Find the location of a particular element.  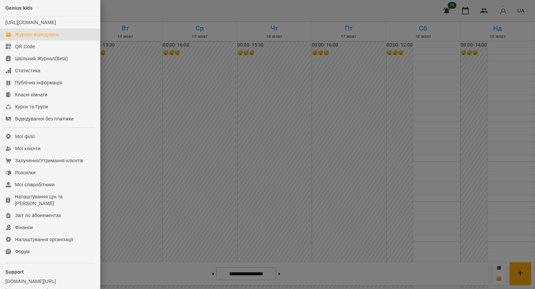

div: Мої клієнти is located at coordinates (28, 148).